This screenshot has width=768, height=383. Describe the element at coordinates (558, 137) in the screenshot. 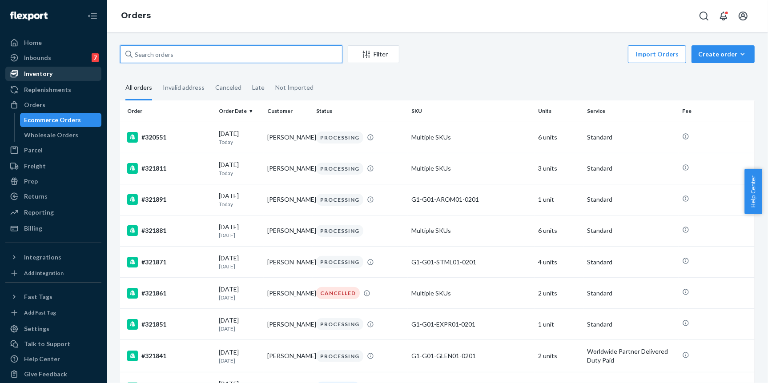

I see `td: 6 units` at that location.